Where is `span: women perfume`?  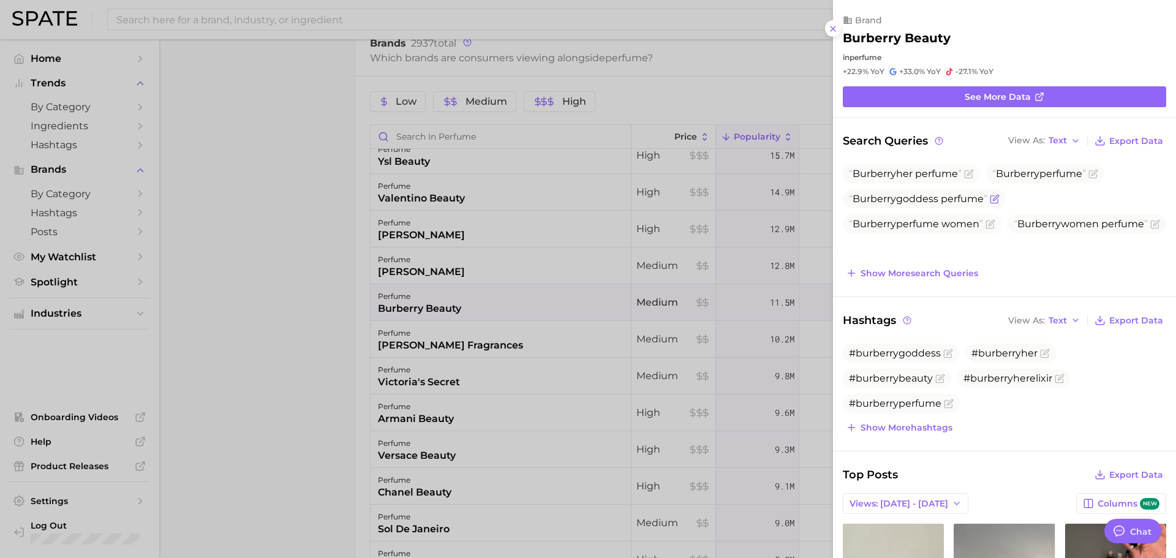
span: women perfume is located at coordinates (1081, 224).